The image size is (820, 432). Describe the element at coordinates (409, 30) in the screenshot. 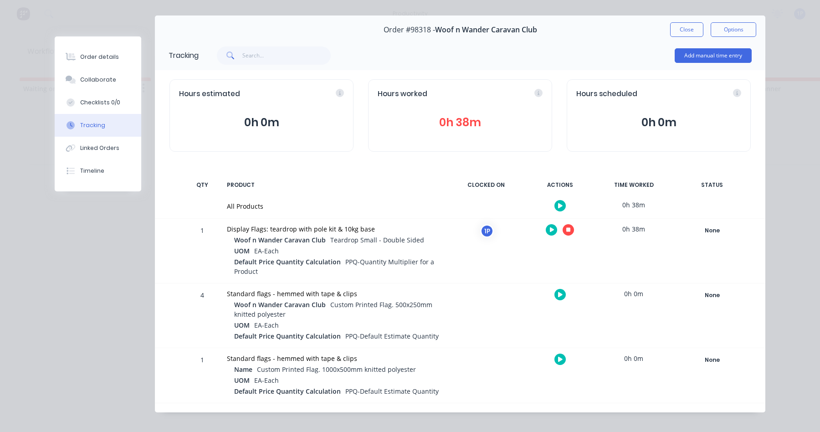

I see `span: Order #98318 -` at that location.